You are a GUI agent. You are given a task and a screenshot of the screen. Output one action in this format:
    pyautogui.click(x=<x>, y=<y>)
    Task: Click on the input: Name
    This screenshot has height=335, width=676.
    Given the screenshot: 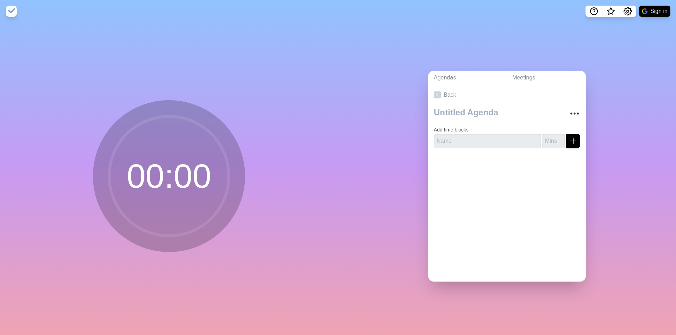 What is the action you would take?
    pyautogui.click(x=487, y=141)
    